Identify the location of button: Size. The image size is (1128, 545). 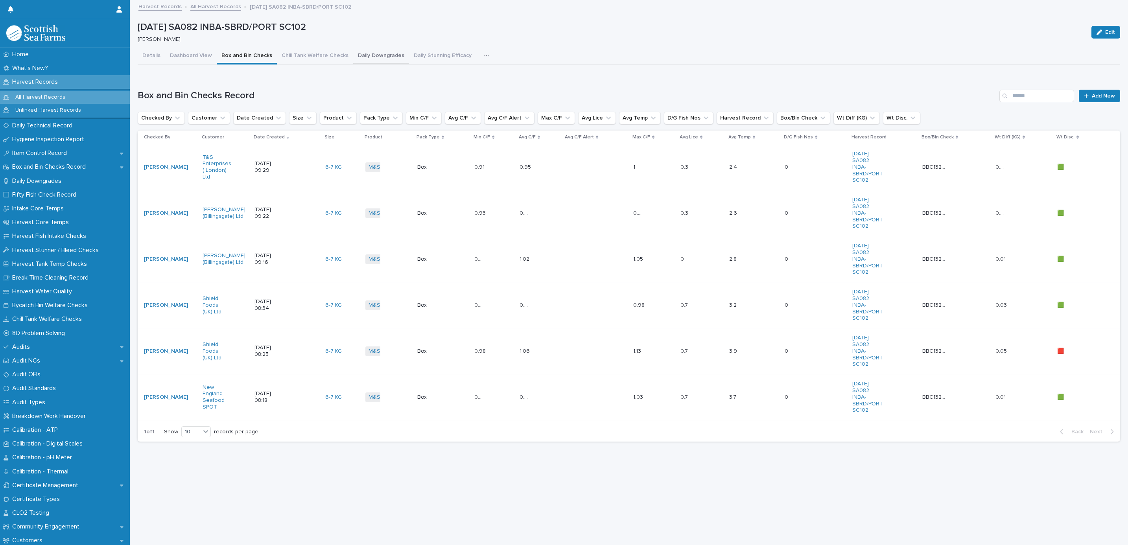
(303, 118).